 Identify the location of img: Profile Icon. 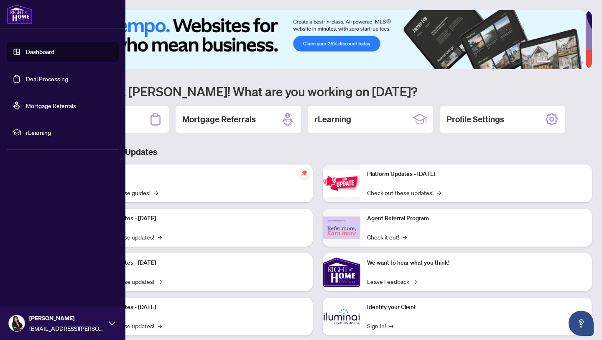
(17, 323).